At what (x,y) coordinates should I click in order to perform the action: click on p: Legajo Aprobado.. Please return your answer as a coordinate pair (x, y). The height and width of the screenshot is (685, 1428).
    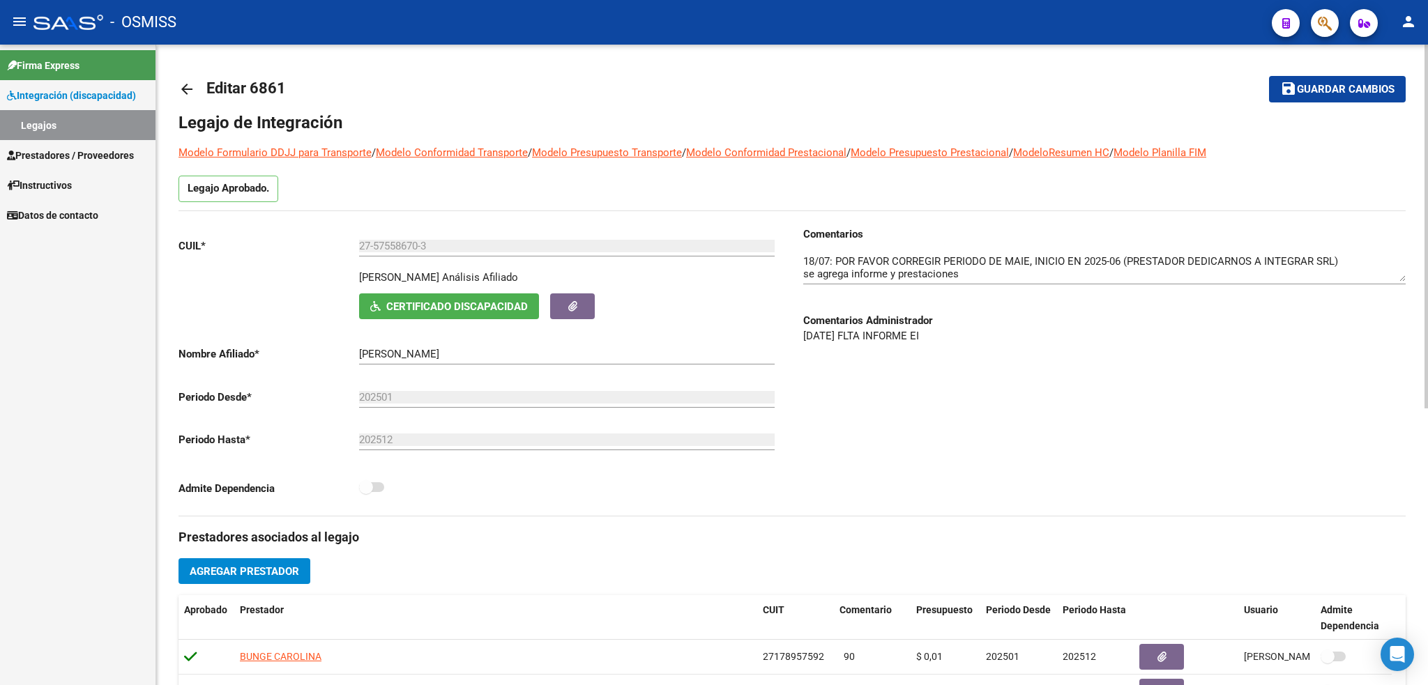
    Looking at the image, I should click on (228, 189).